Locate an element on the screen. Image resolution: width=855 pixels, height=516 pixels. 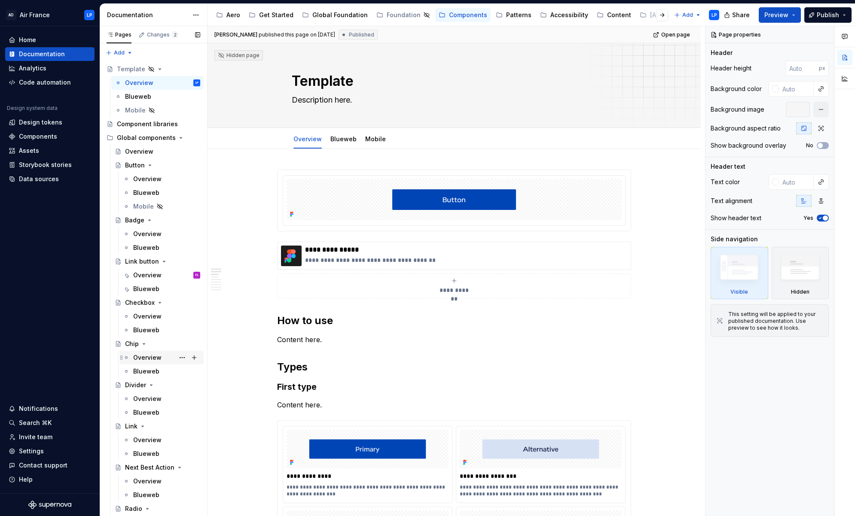
div: Template is located at coordinates (131, 69).